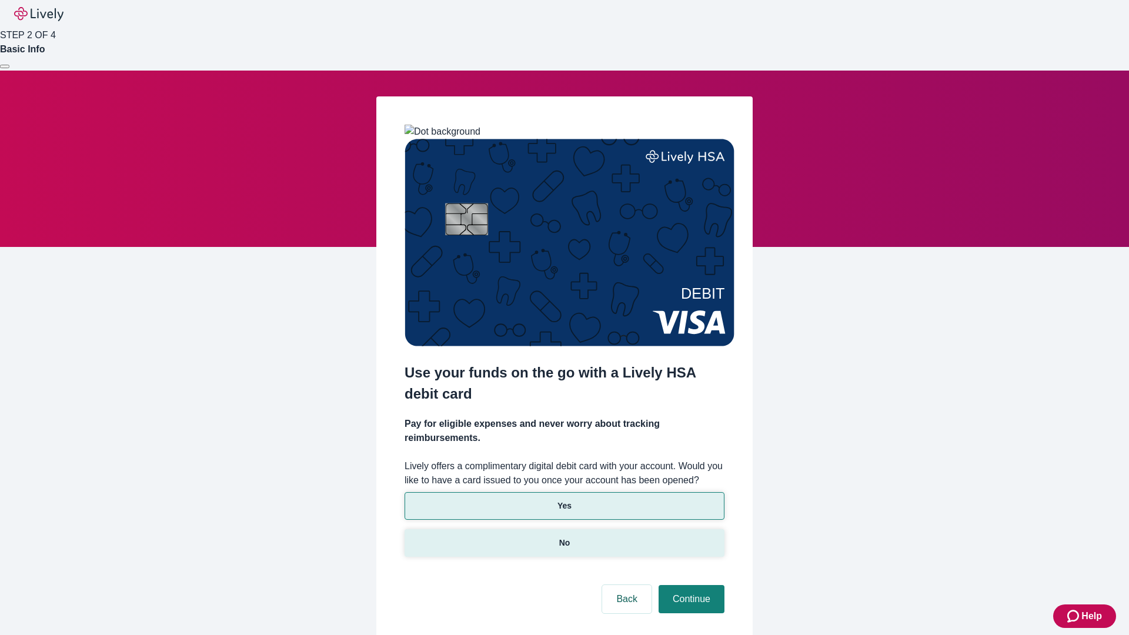 The image size is (1129, 635). Describe the element at coordinates (564, 383) in the screenshot. I see `h2: Use your funds on the go with a Lively HSA debit card` at that location.